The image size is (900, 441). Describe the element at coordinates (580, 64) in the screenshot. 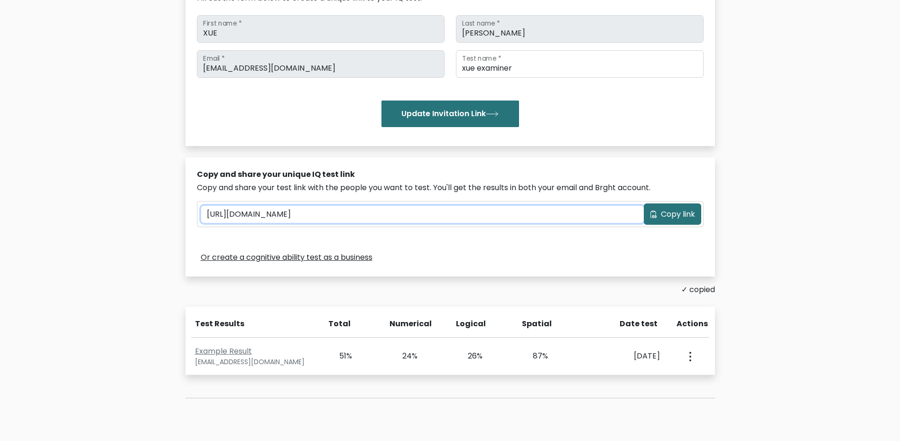

I see `input: Test name` at that location.